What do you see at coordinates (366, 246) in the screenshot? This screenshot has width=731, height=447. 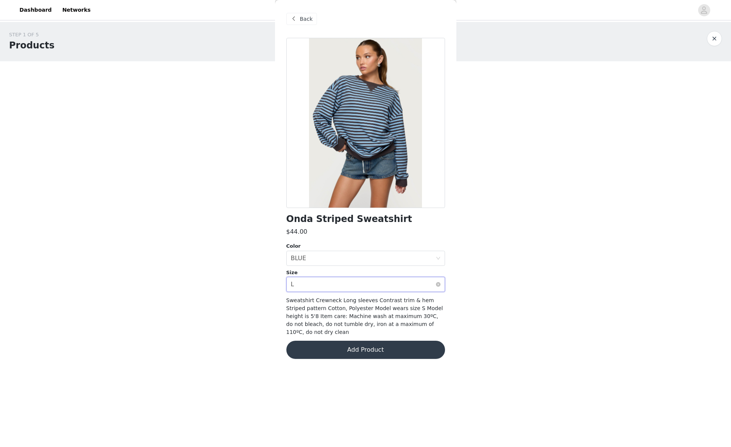 I see `div: Color` at bounding box center [366, 246].